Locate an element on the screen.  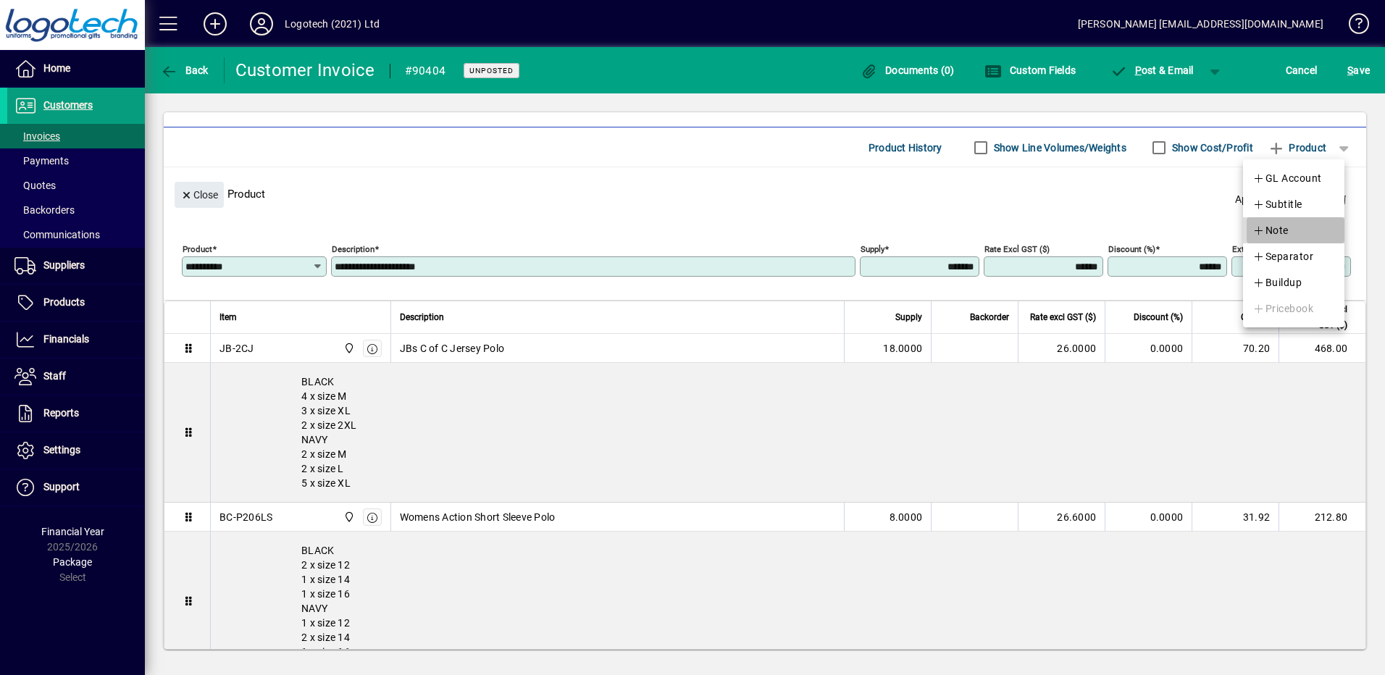
button: Buildup is located at coordinates (1294, 283).